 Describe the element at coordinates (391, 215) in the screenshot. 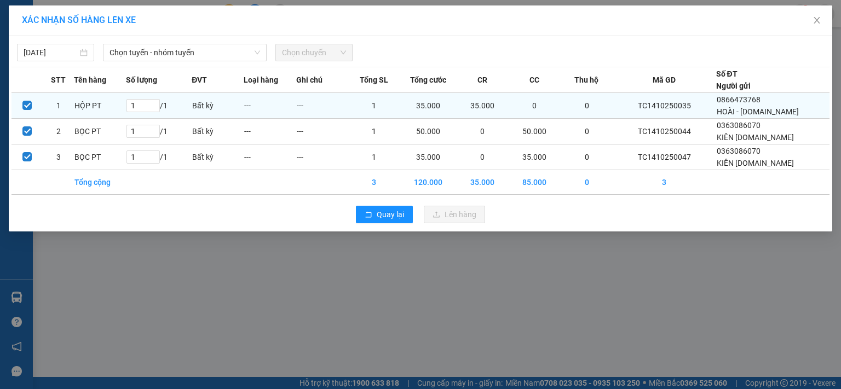

I see `span: Quay lại` at that location.